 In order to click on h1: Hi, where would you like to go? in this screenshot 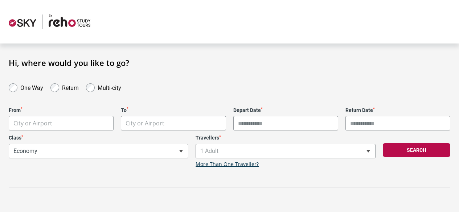, I will do `click(229, 63)`.